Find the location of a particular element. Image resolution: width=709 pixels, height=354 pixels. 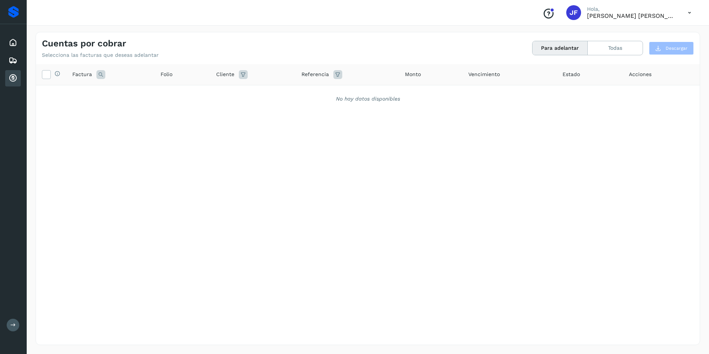

span: Monto is located at coordinates (413, 74).